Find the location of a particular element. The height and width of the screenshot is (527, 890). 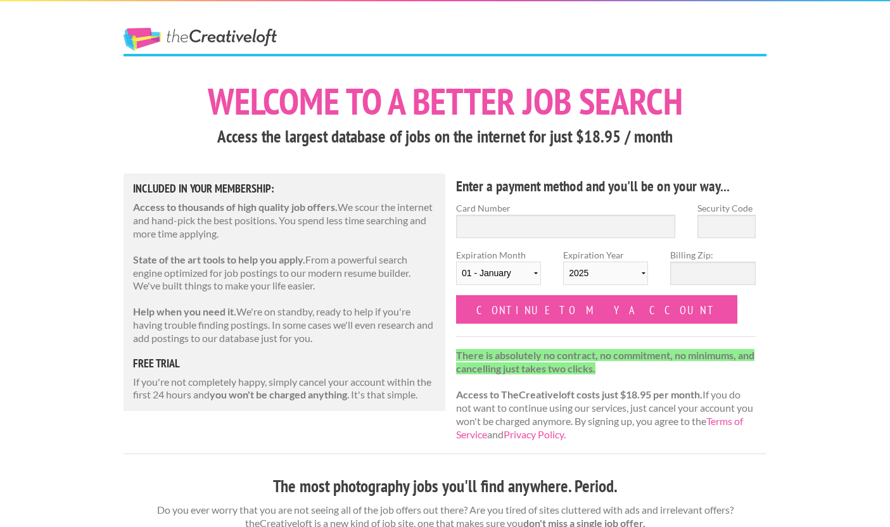

a: Privacy Policy is located at coordinates (533, 434).